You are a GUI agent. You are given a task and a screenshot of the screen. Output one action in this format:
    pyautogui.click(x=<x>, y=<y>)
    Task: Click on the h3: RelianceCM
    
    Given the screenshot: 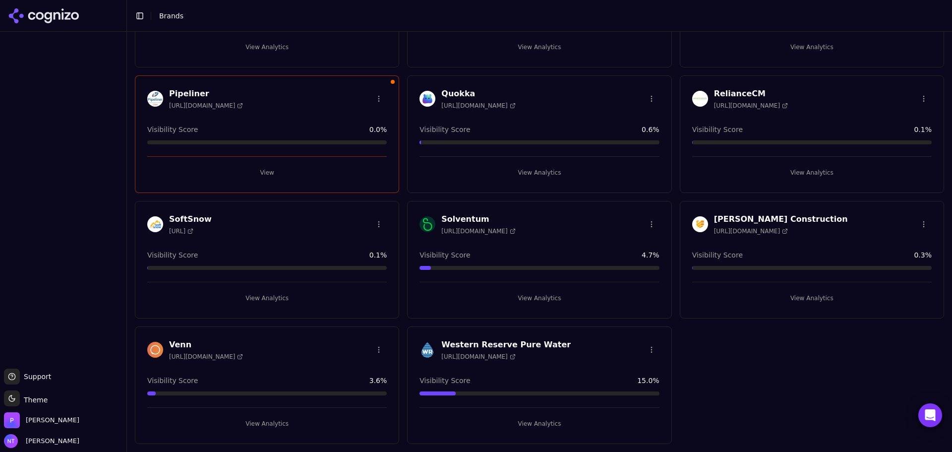 What is the action you would take?
    pyautogui.click(x=751, y=94)
    